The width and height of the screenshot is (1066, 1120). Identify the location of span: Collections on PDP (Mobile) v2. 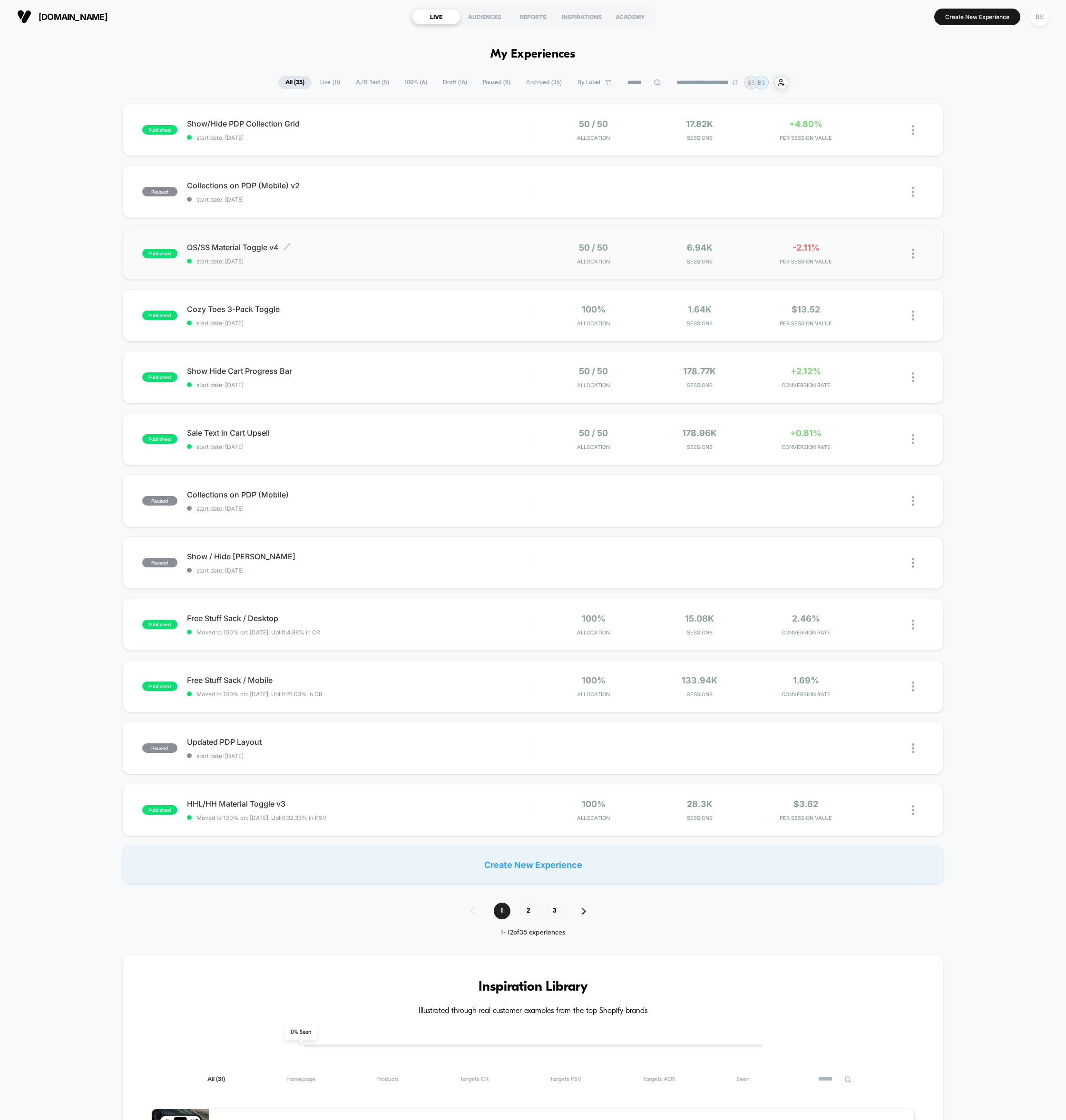
(359, 186).